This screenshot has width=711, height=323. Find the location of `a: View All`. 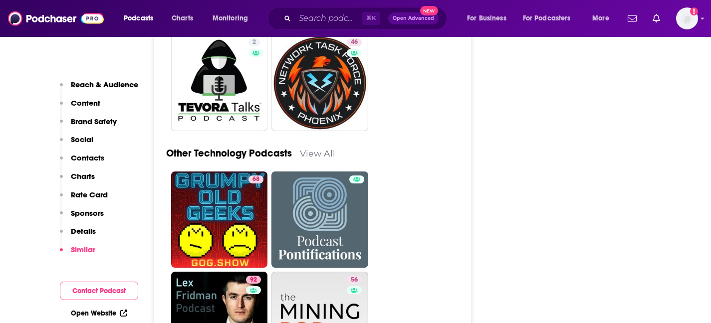

a: View All is located at coordinates (317, 153).